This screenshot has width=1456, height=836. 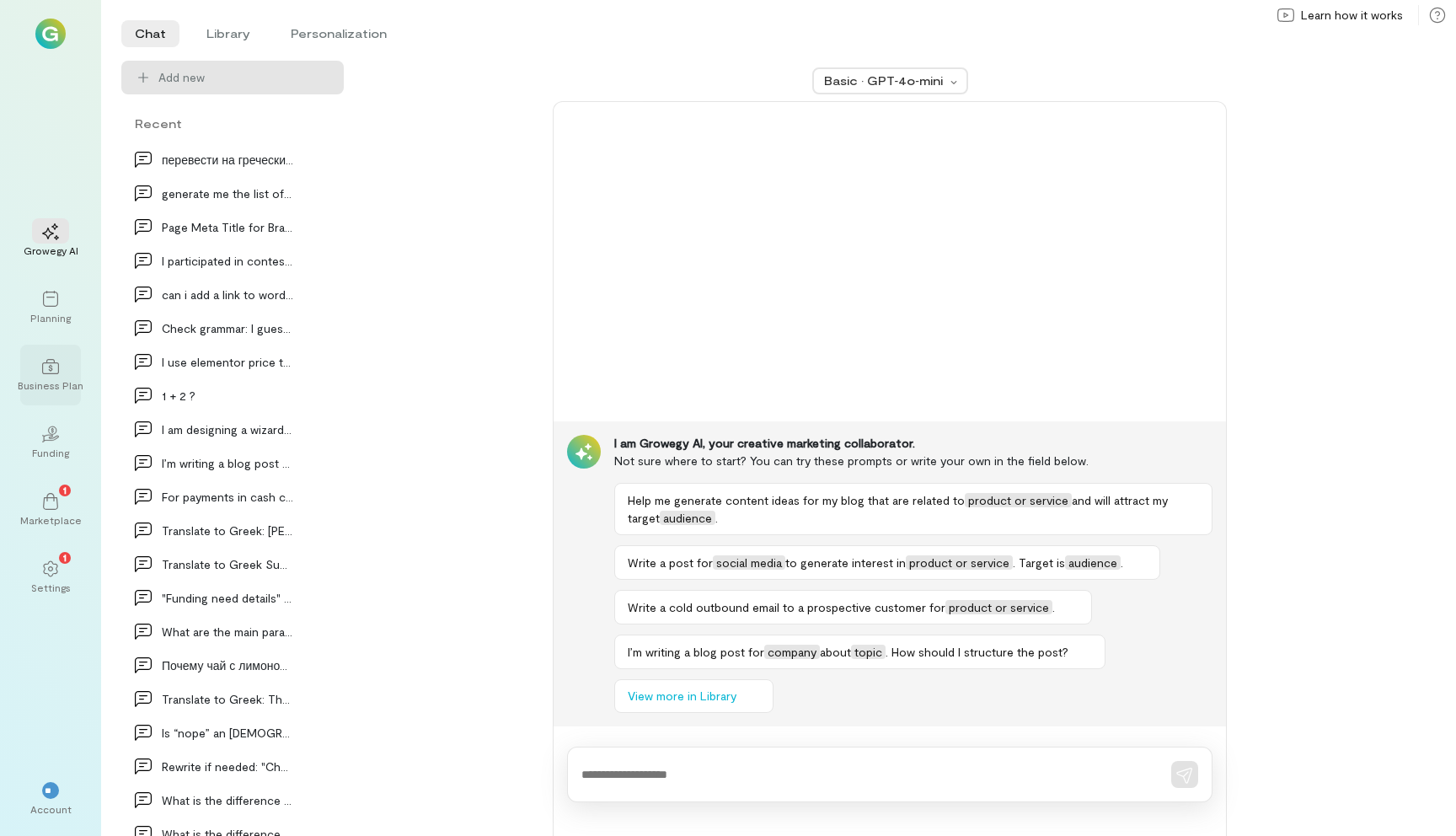 I want to click on div: Planning, so click(x=50, y=318).